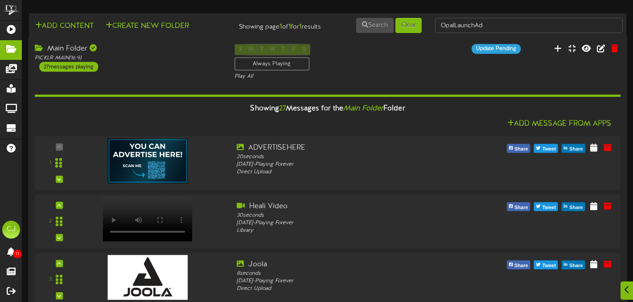  What do you see at coordinates (147, 26) in the screenshot?
I see `button: Create New Folder` at bounding box center [147, 26].